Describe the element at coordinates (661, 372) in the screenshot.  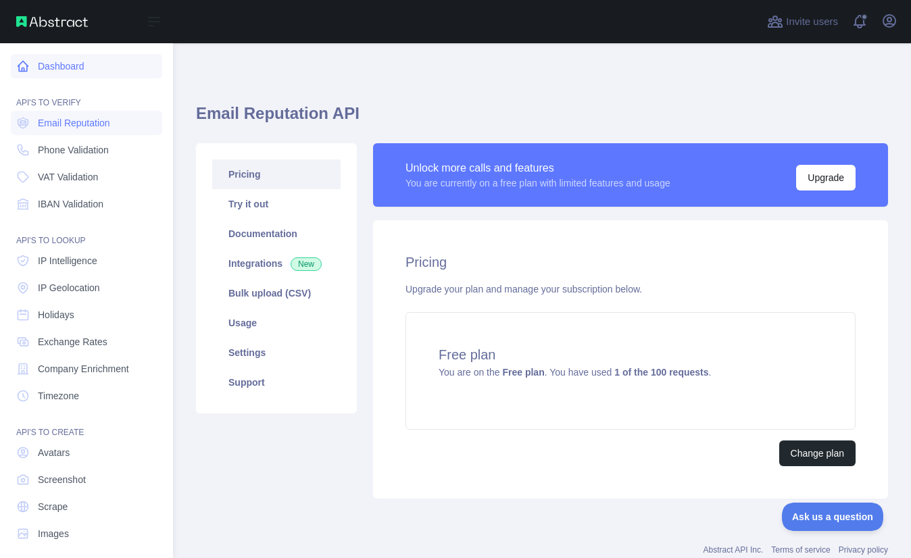
I see `strong: 1 of the 100 requests` at that location.